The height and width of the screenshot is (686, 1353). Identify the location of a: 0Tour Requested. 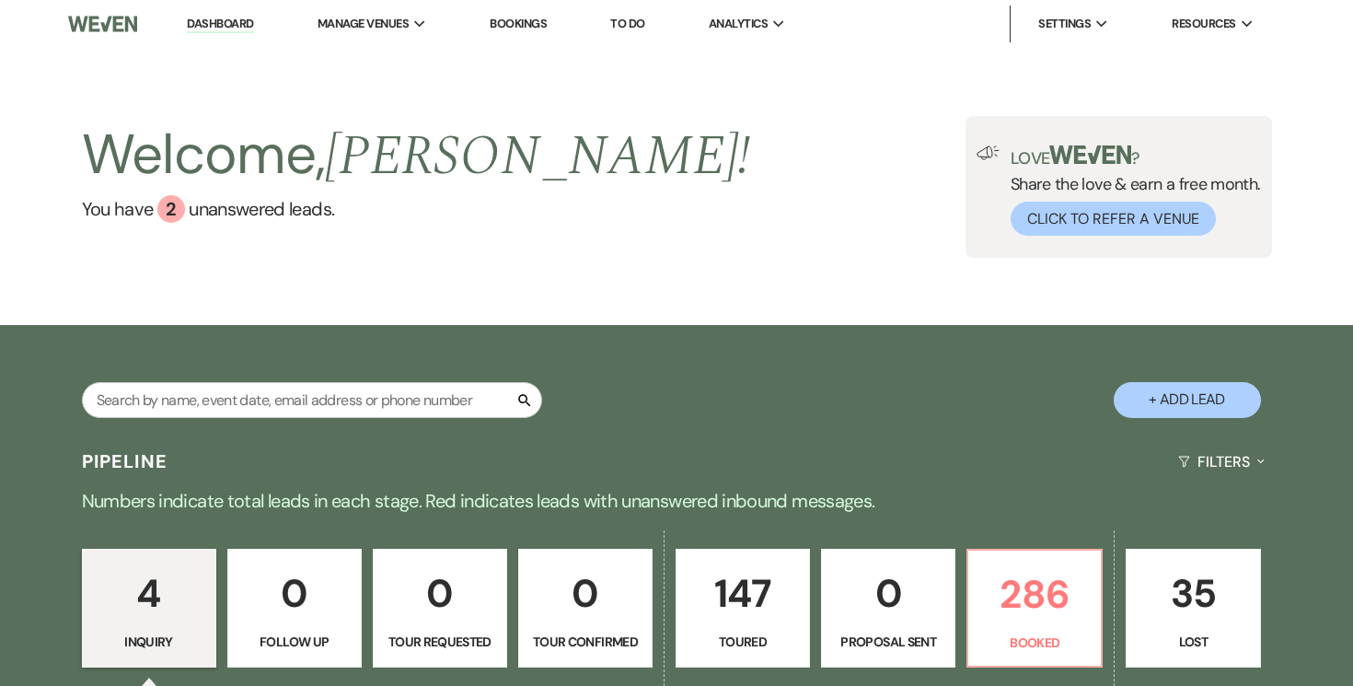
(440, 608).